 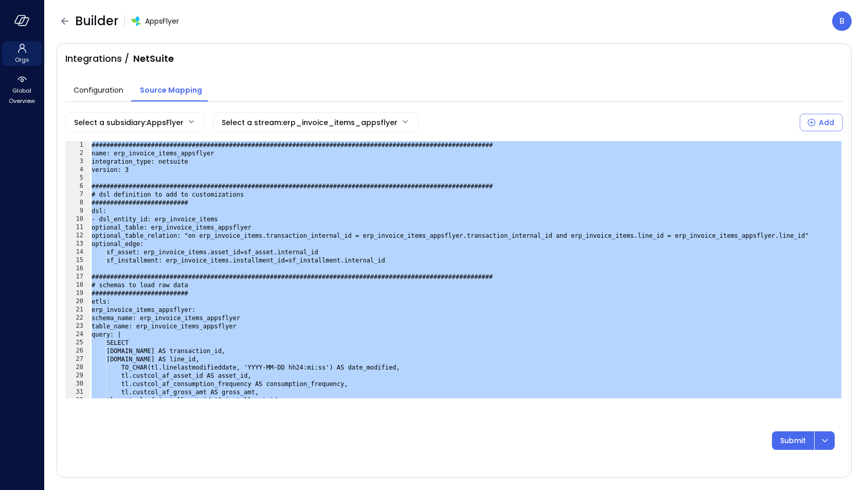 What do you see at coordinates (162, 21) in the screenshot?
I see `span: AppsFlyer` at bounding box center [162, 21].